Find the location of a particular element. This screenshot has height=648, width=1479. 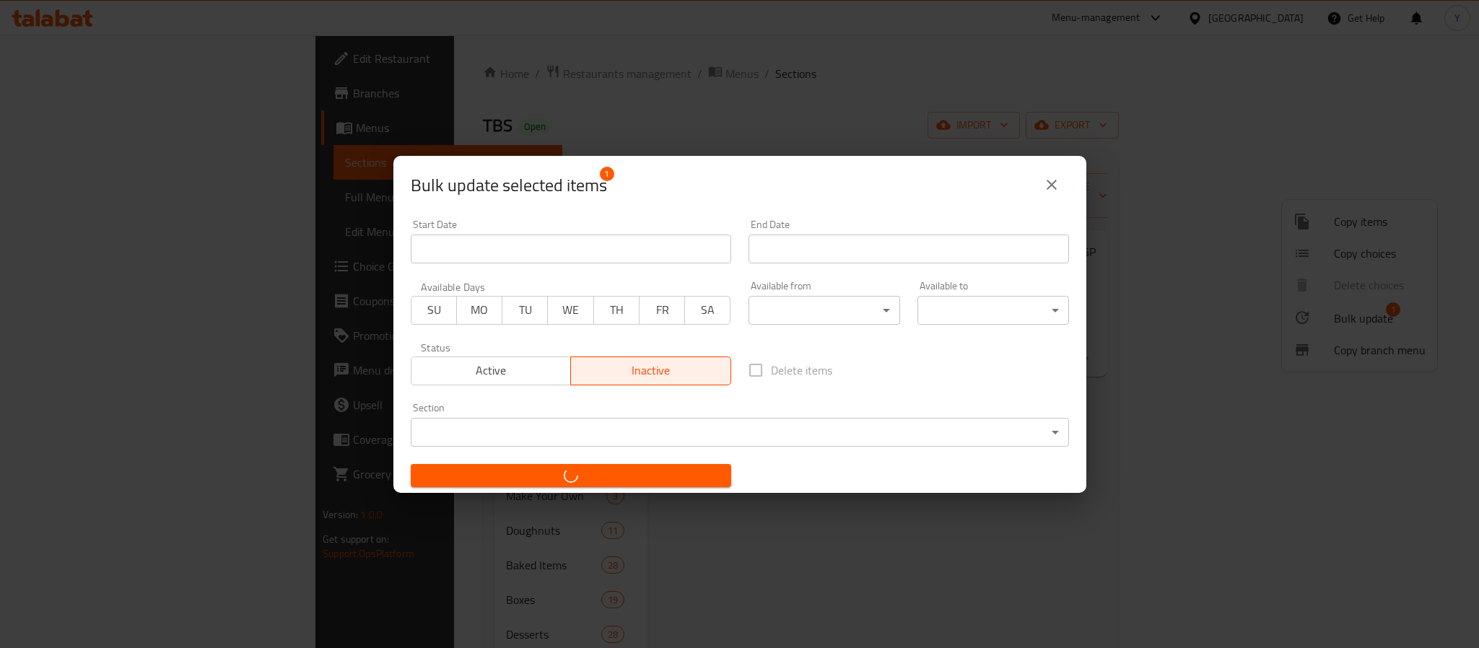

span: SA is located at coordinates (707, 310).